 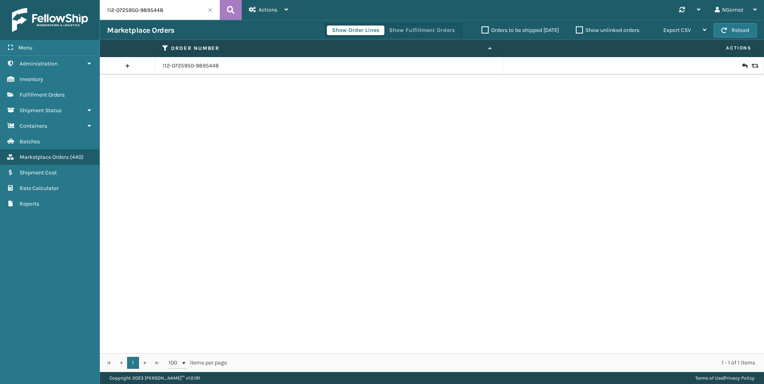 I want to click on a: Privacy Policy, so click(x=739, y=378).